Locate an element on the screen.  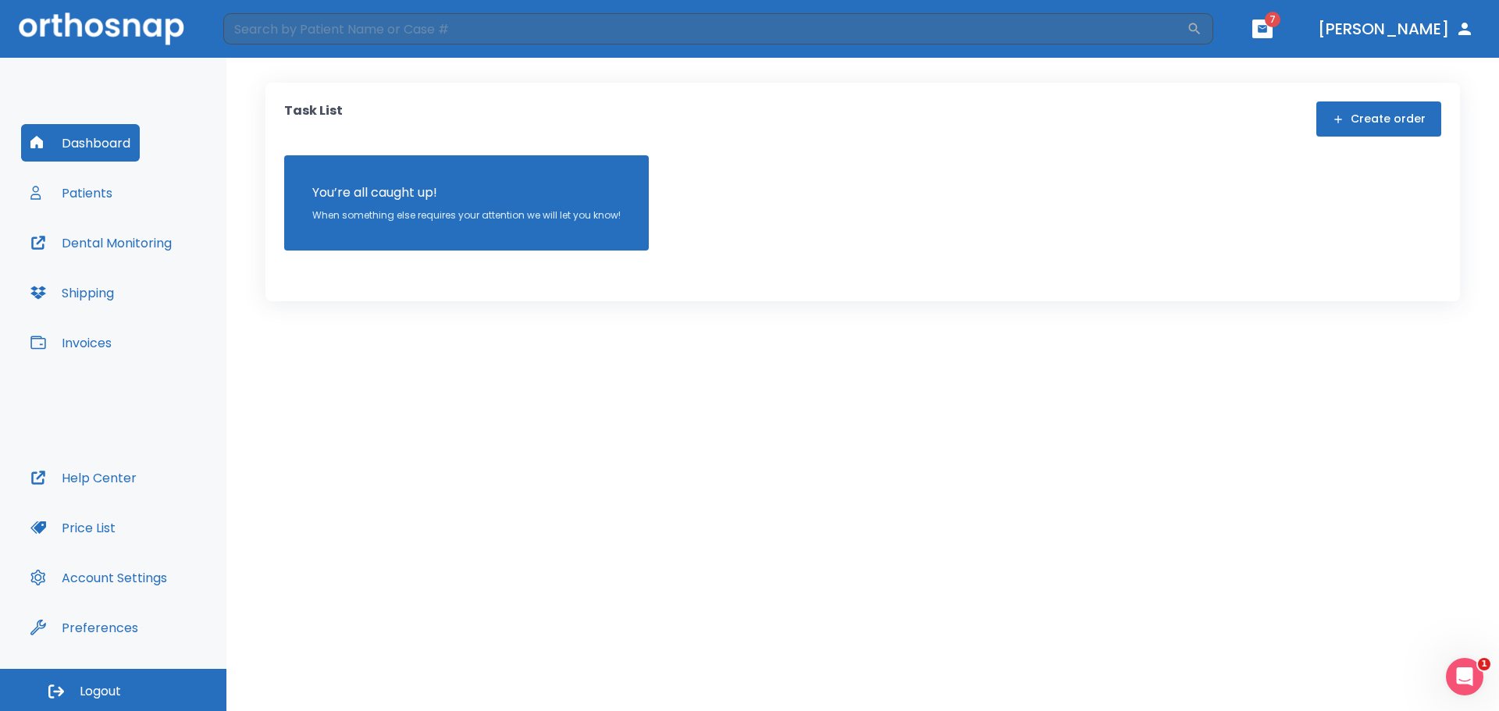
a: Price List is located at coordinates (73, 528).